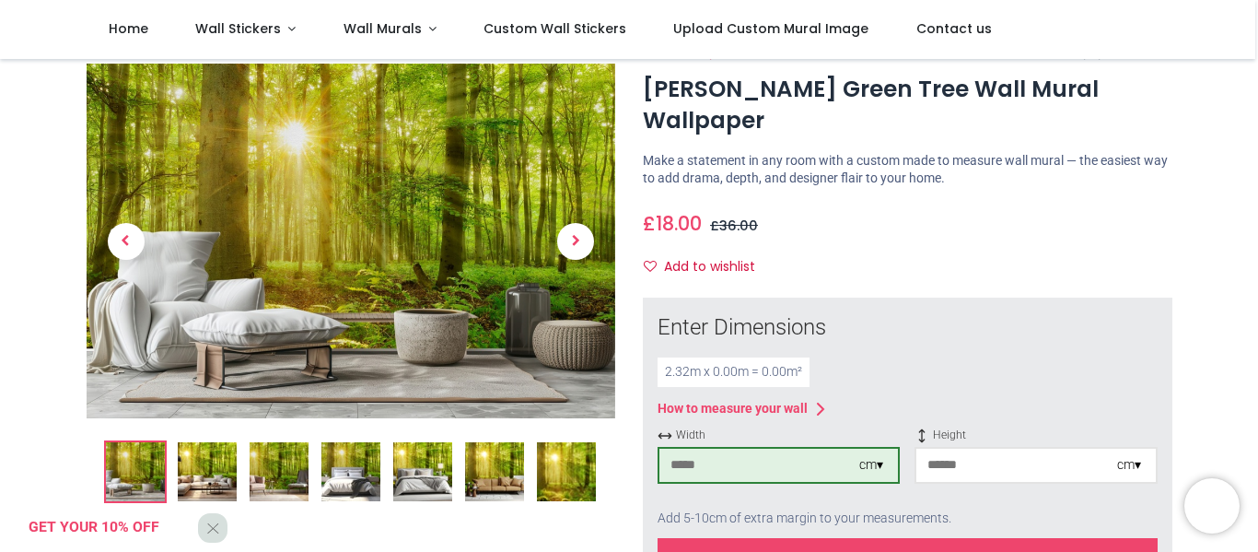 The width and height of the screenshot is (1258, 552). I want to click on img: WS-74117-02, so click(207, 472).